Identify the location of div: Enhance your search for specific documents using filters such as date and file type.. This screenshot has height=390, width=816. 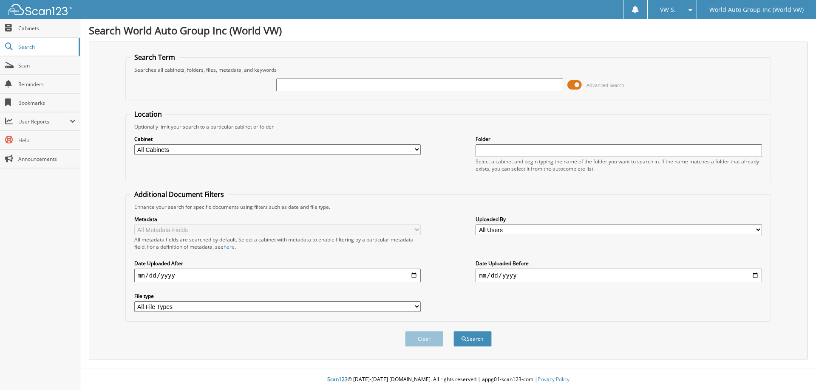
(448, 207).